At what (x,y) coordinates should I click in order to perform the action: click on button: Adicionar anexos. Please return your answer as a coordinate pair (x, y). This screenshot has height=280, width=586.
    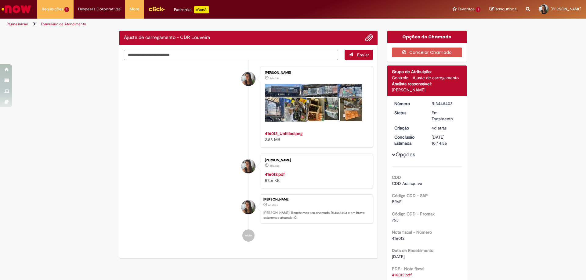
    Looking at the image, I should click on (369, 38).